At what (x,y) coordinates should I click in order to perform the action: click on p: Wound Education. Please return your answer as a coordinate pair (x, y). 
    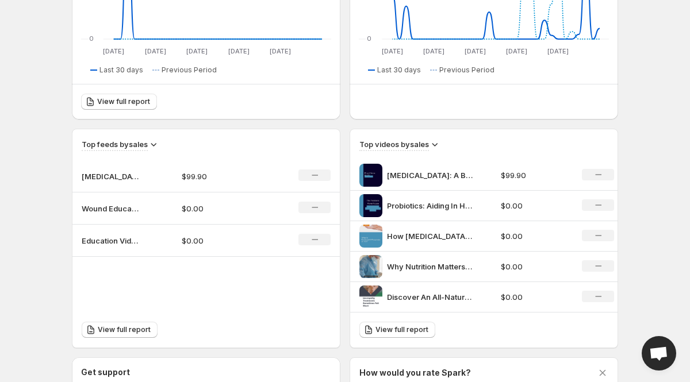
    Looking at the image, I should click on (110, 209).